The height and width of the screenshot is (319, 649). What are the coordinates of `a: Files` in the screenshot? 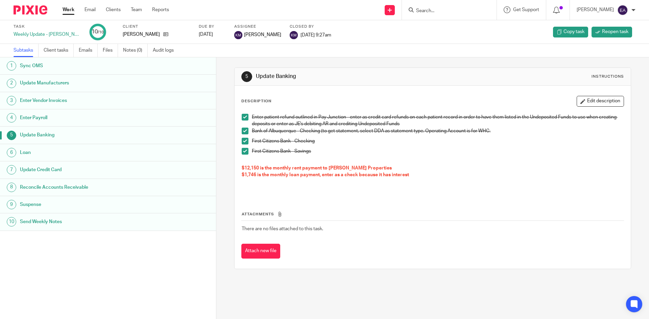 It's located at (110, 50).